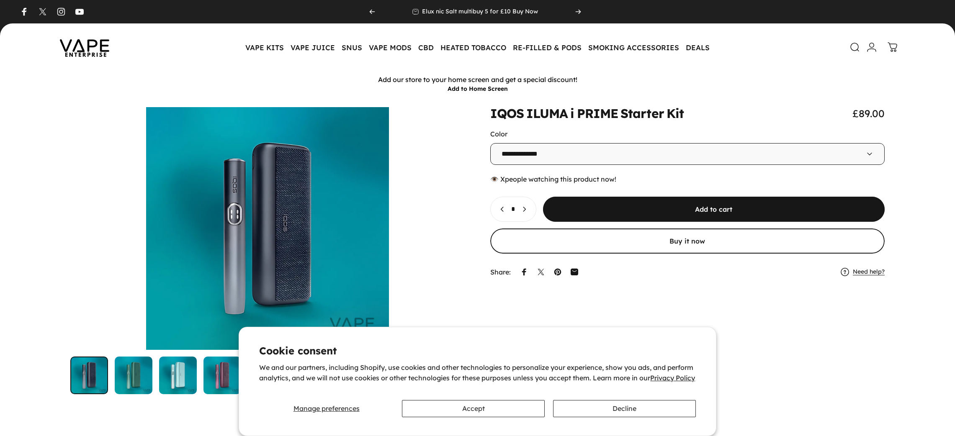  What do you see at coordinates (633, 47) in the screenshot?
I see `summary: SMOKING ACCESSORIES` at bounding box center [633, 47].